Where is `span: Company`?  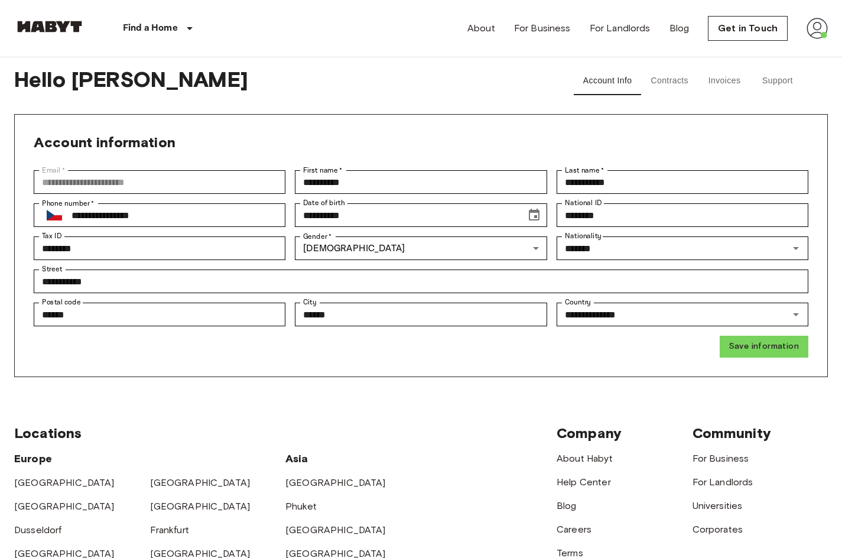
span: Company is located at coordinates (589, 433).